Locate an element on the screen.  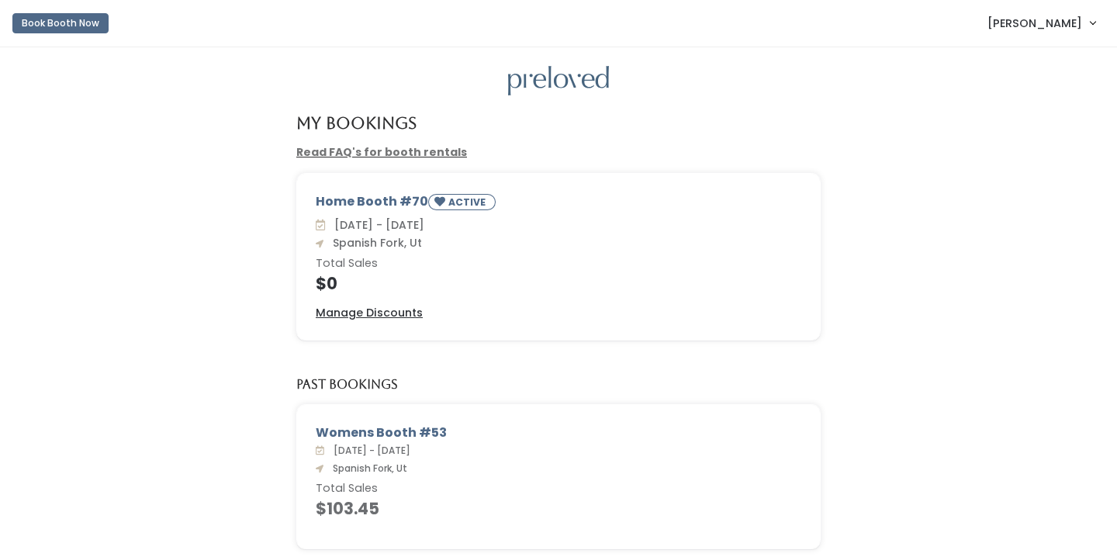
a: Book Booth Now is located at coordinates (61, 23).